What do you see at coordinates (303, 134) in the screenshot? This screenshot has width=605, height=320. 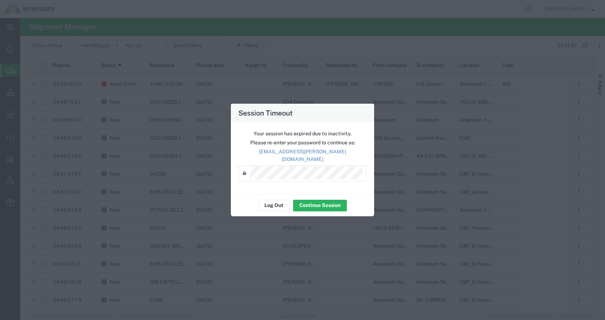 I see `p: Your session has expired due to inactivity.` at bounding box center [303, 134].